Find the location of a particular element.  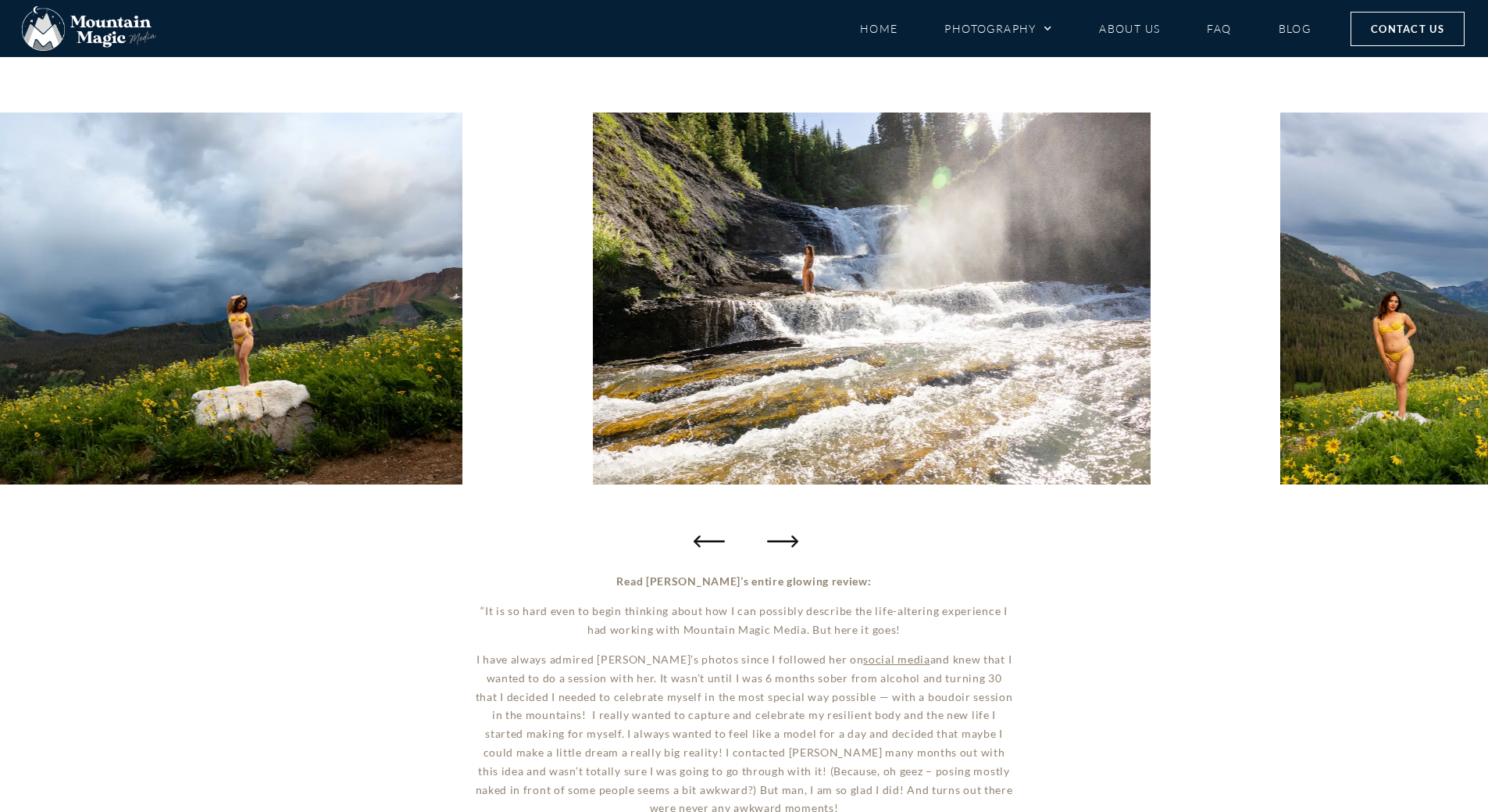

a: About Us is located at coordinates (1130, 29).